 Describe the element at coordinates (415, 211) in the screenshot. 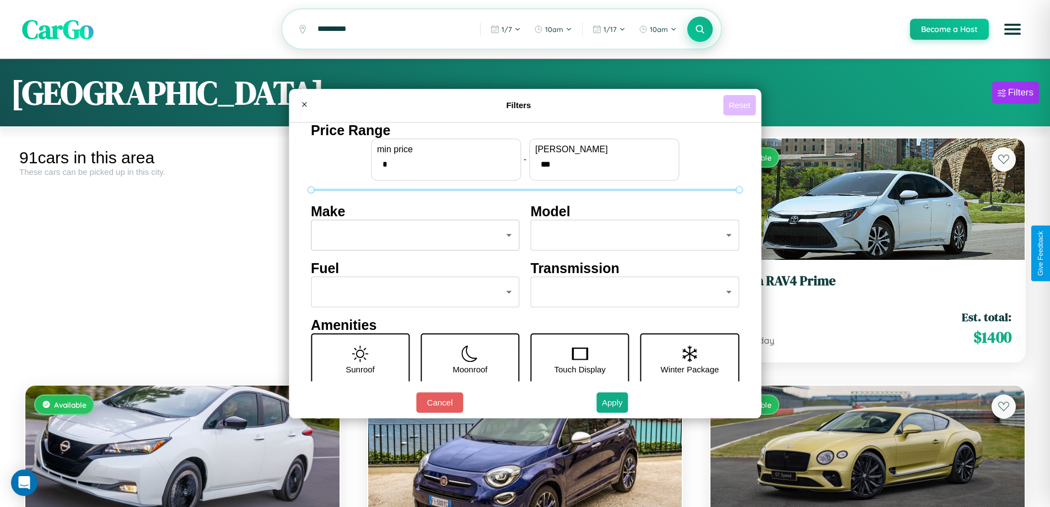

I see `h4: Make` at that location.